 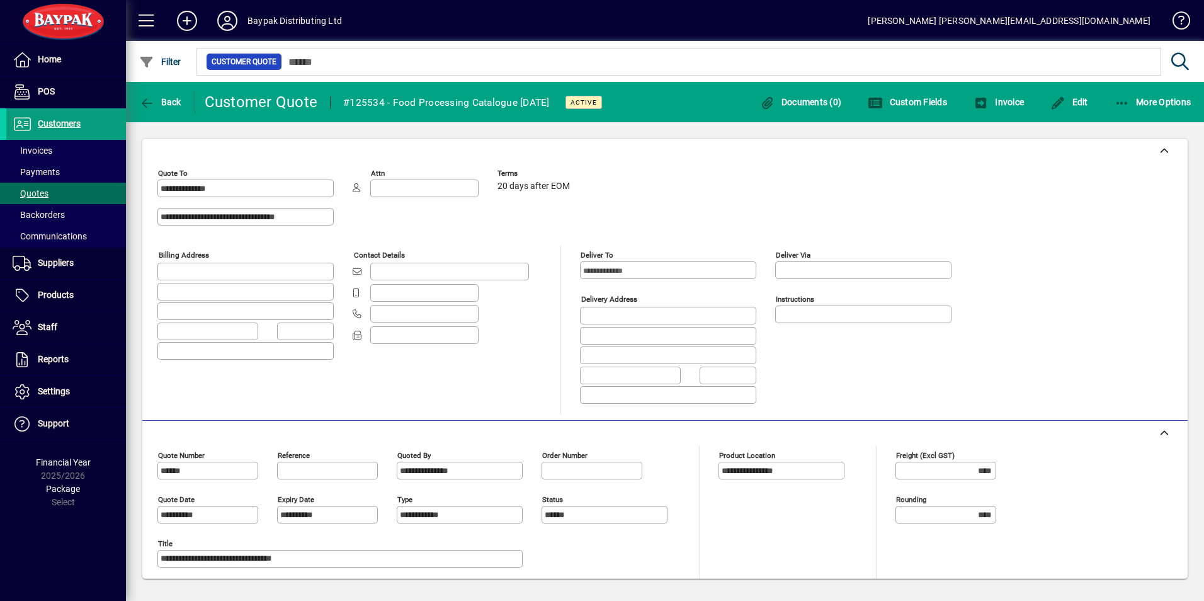 What do you see at coordinates (800, 102) in the screenshot?
I see `button: Documents (0)` at bounding box center [800, 102].